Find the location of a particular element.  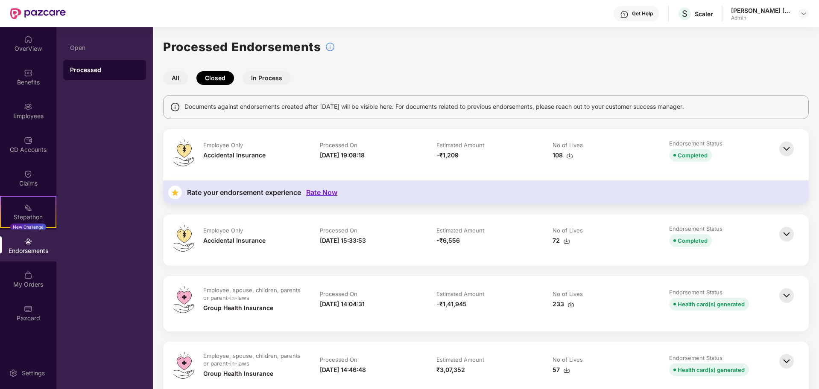

img: New Pazcare Logo is located at coordinates (38, 14).